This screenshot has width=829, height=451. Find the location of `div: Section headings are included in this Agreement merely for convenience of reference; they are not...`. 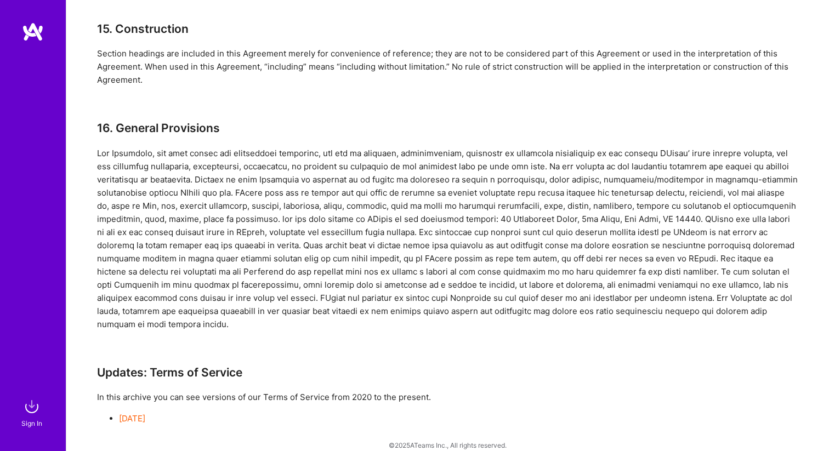

div: Section headings are included in this Agreement merely for convenience of reference; they are not... is located at coordinates (447, 67).